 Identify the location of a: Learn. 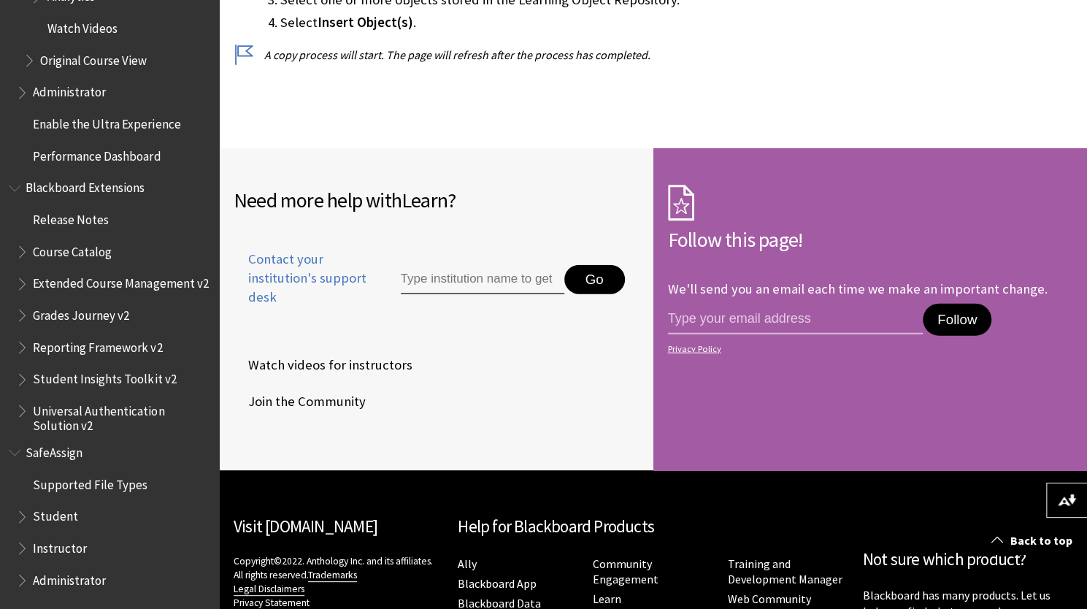
(607, 599).